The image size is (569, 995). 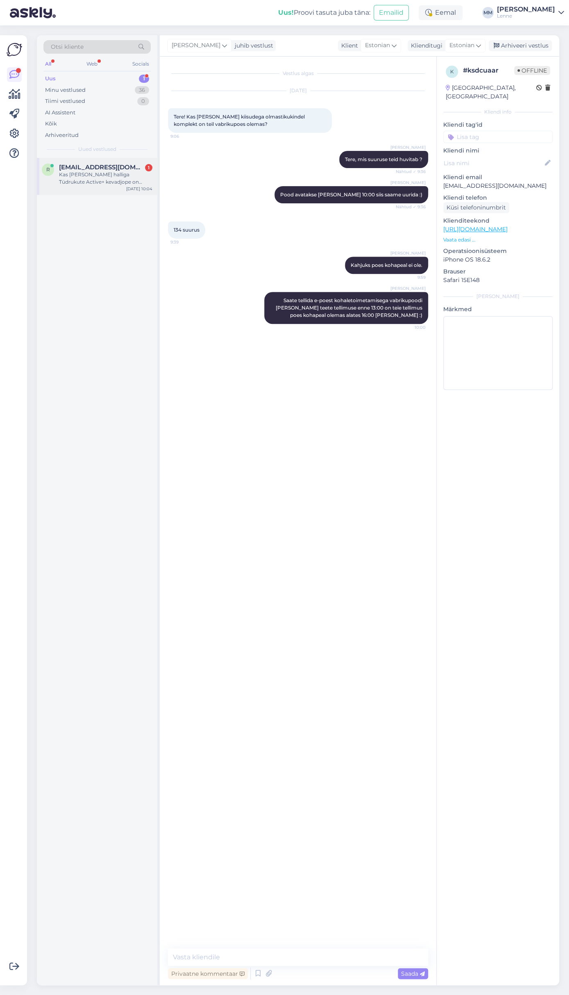 I want to click on span: Tere, mis suuruse teid huvitab ?, so click(x=384, y=159).